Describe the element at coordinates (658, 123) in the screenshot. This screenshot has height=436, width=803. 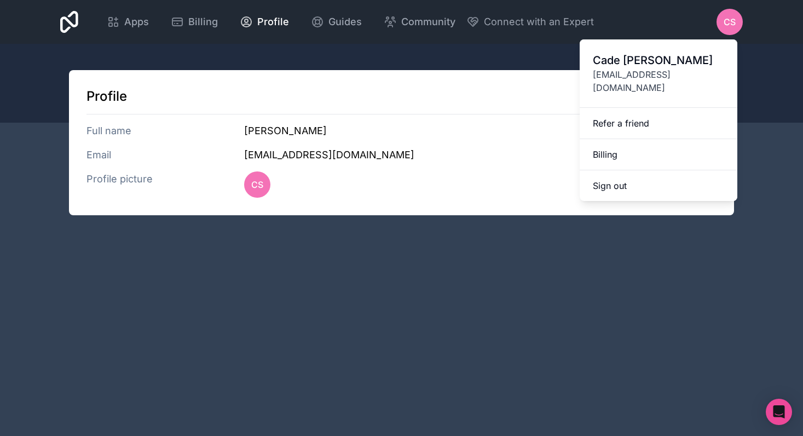
I see `a: Refer a friend` at that location.